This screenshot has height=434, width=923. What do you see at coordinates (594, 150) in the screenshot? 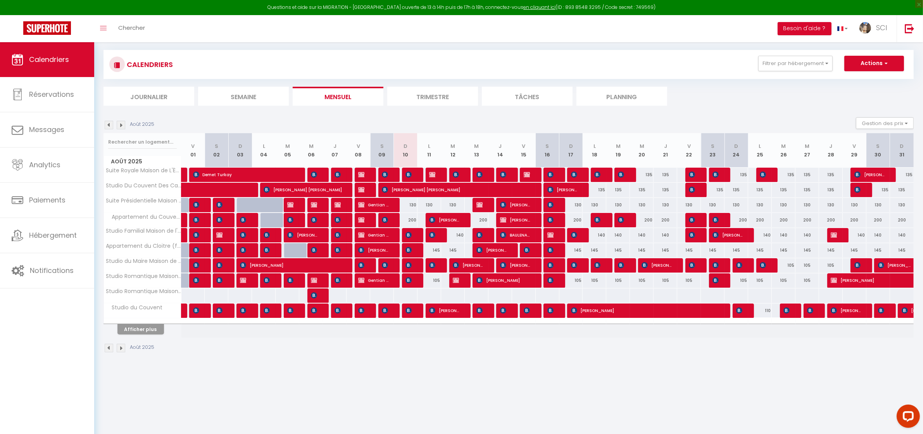
I see `th: 18` at bounding box center [594, 150].